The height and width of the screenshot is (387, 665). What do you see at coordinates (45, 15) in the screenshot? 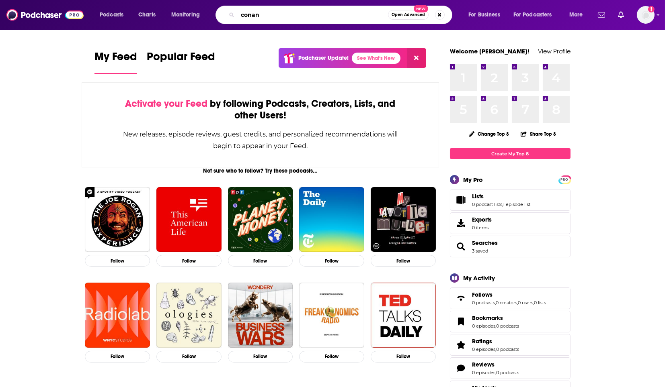
I see `img: Podchaser - Follow, Share and Rate Podcasts` at bounding box center [45, 15].